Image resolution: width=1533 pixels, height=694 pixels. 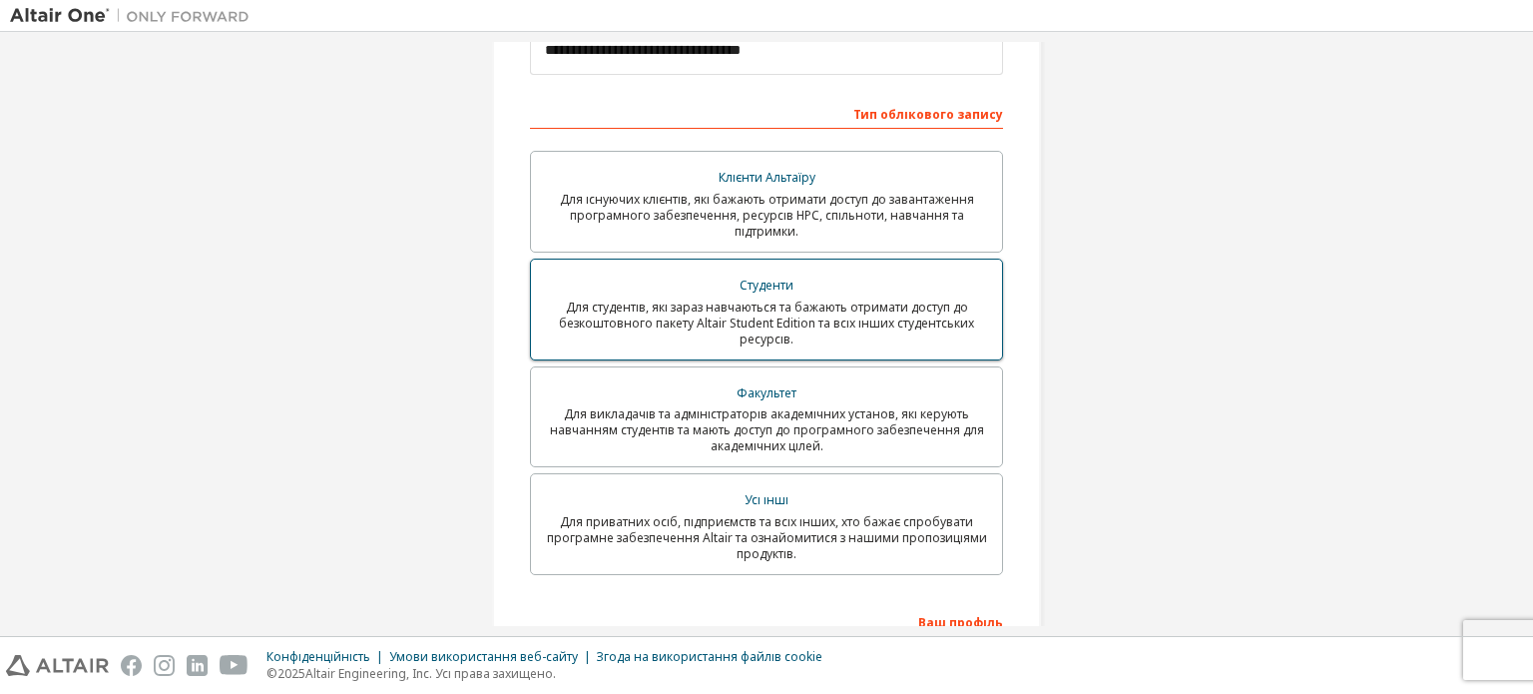 I want to click on img: linkedin.svg, so click(x=197, y=665).